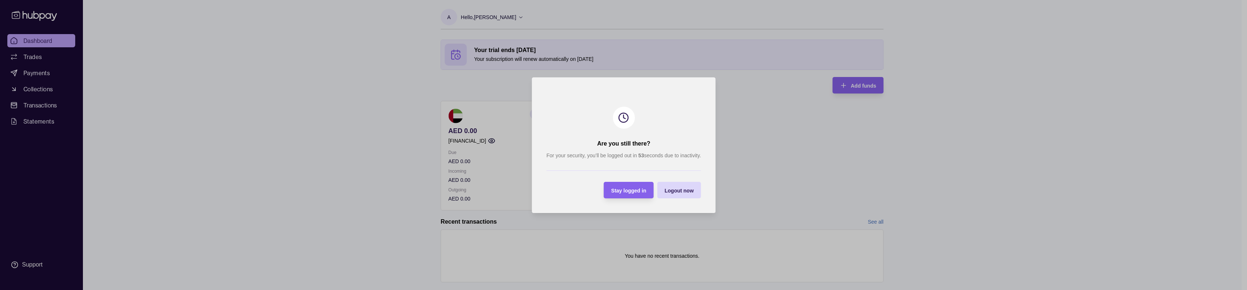 The image size is (1247, 290). I want to click on h2: Are you still there?, so click(623, 144).